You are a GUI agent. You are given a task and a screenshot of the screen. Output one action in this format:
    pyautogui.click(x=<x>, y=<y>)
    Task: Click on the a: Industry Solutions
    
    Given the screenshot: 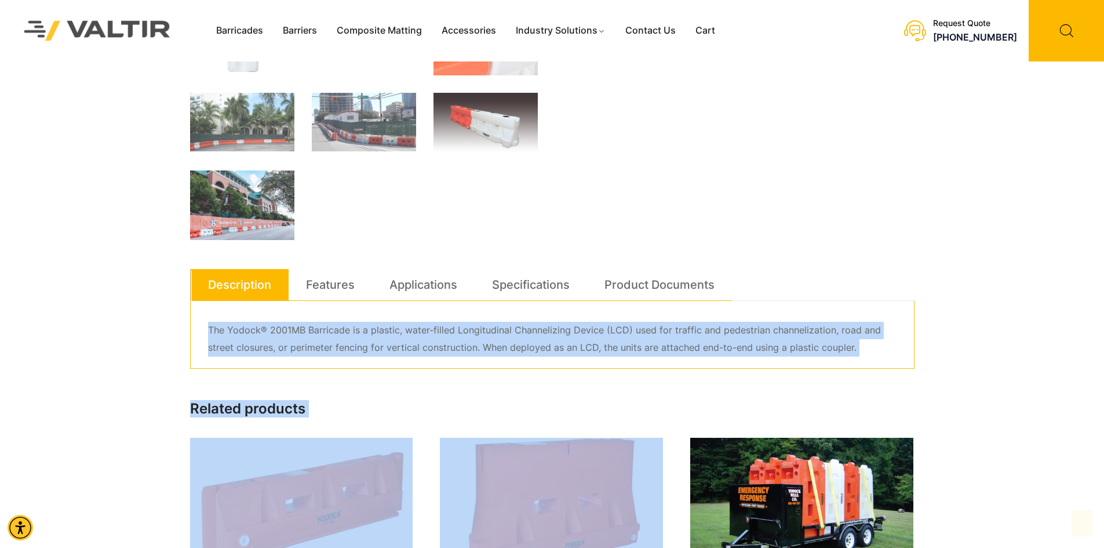 What is the action you would take?
    pyautogui.click(x=561, y=31)
    